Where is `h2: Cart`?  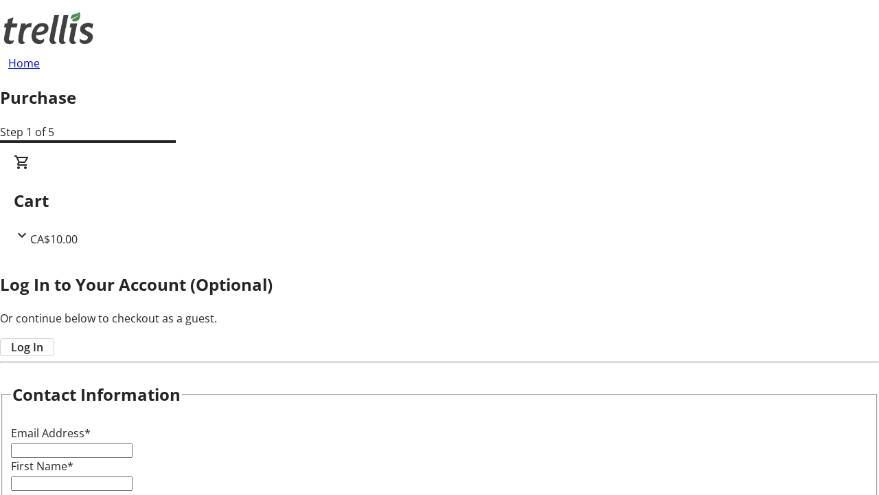
h2: Cart is located at coordinates (440, 201).